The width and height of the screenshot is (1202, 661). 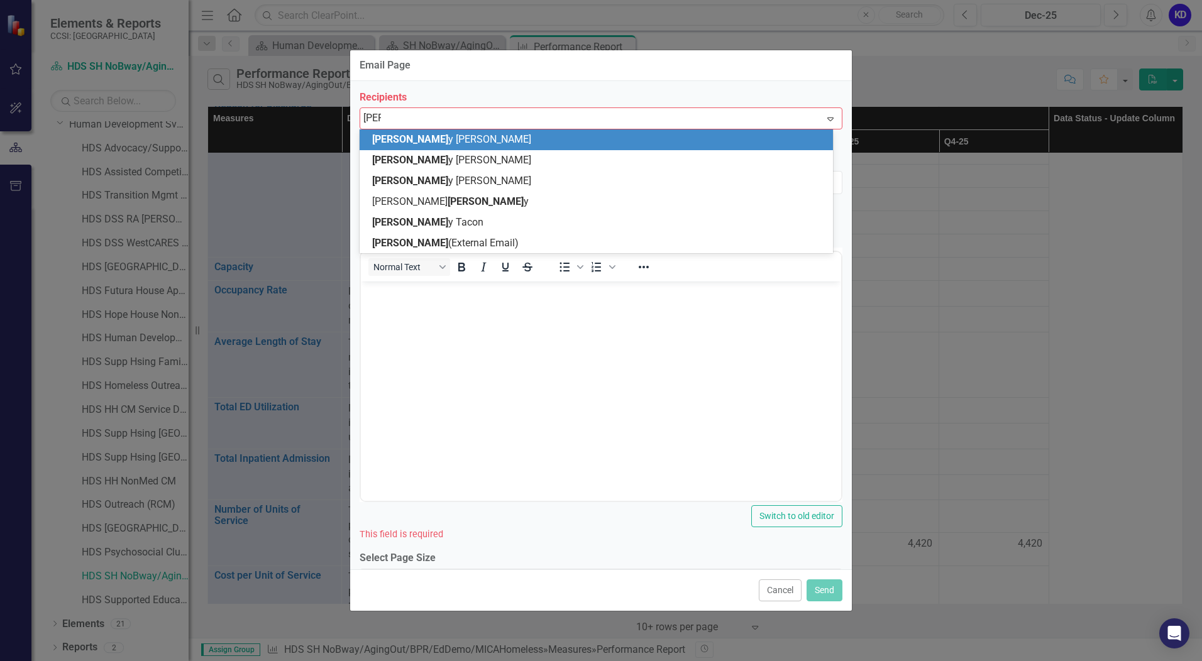 What do you see at coordinates (601, 97) in the screenshot?
I see `label: Recipients` at bounding box center [601, 97].